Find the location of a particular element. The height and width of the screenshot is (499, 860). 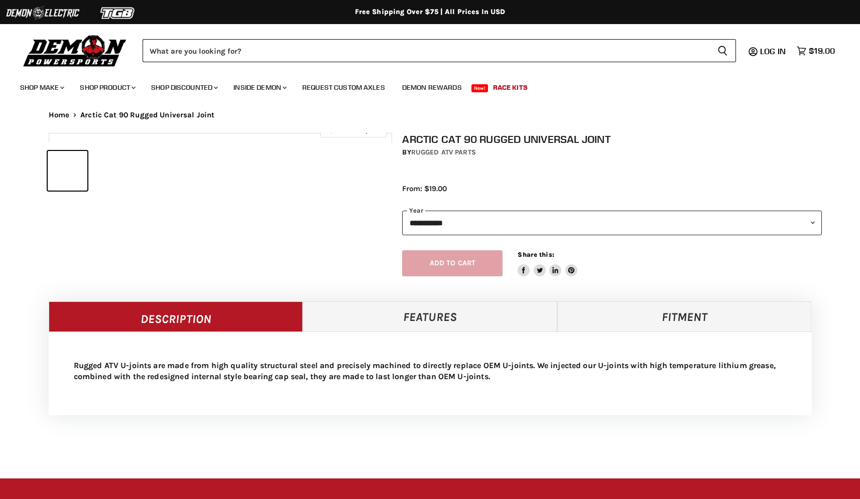

span: From: $19.00 is located at coordinates (424, 189).